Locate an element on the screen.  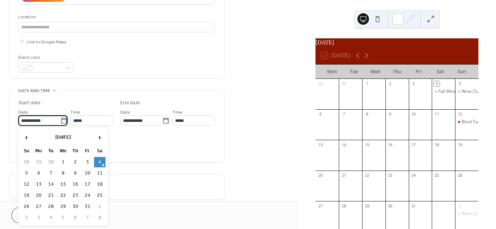
td: 11 is located at coordinates (100, 173).